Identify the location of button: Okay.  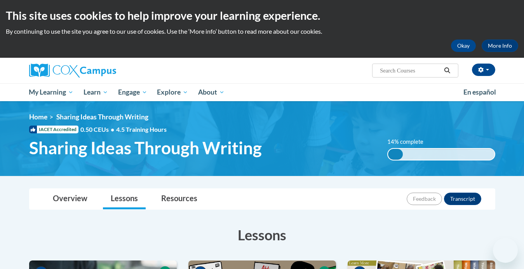
(463, 46).